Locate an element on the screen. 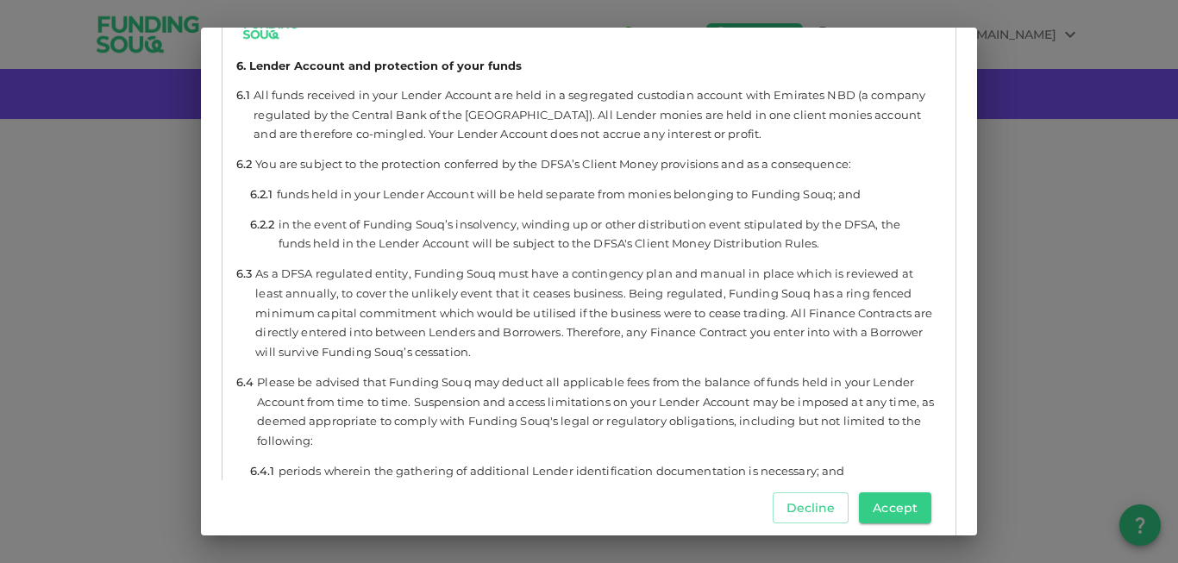 The height and width of the screenshot is (563, 1178). span: periods wherein the gathering of additional Lender identification documentation is necessary; and is located at coordinates (562, 471).